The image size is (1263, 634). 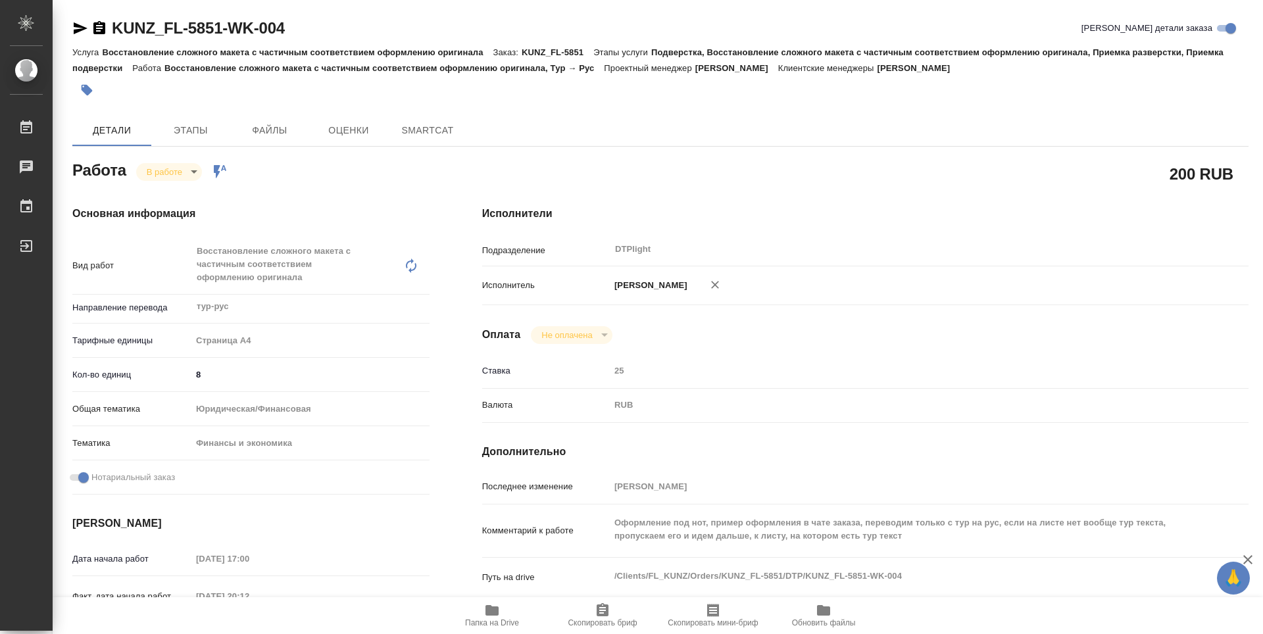 What do you see at coordinates (1201, 174) in the screenshot?
I see `h2: 200 RUB` at bounding box center [1201, 174].